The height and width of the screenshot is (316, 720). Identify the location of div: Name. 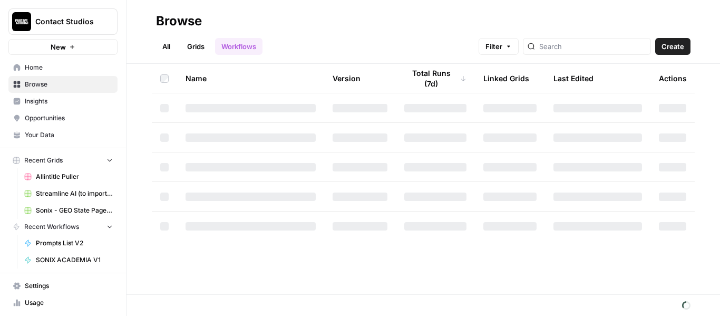
(250, 78).